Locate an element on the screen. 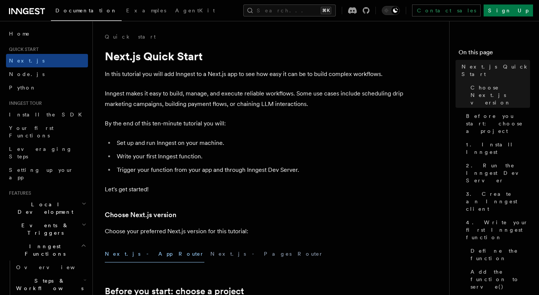 Image resolution: width=539 pixels, height=295 pixels. span: 4. Write your first Inngest function is located at coordinates (497, 230).